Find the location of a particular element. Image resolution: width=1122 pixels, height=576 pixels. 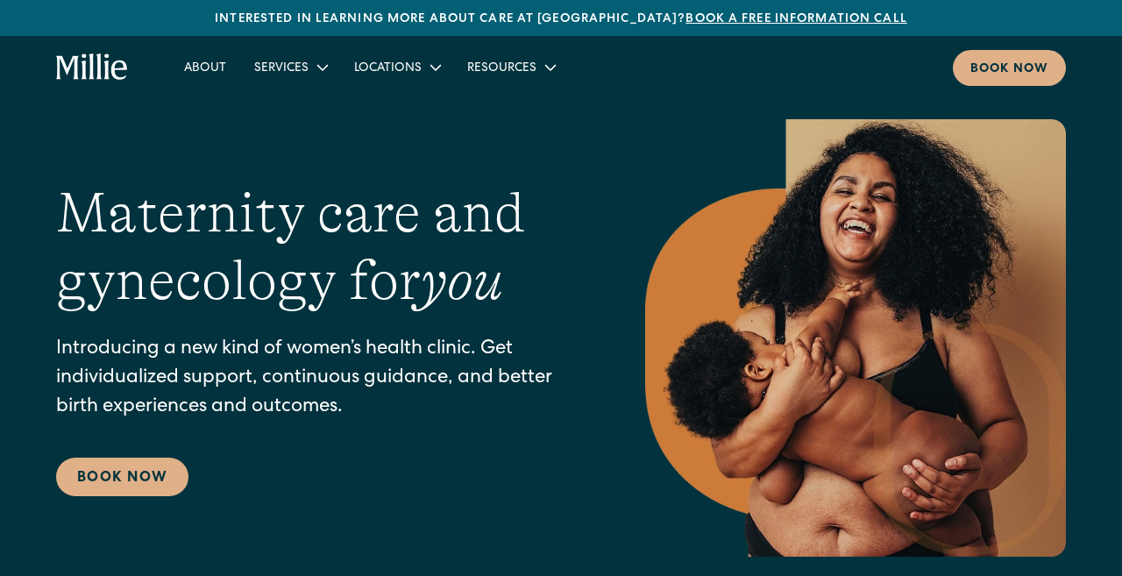

div: Book now is located at coordinates (1009, 69).